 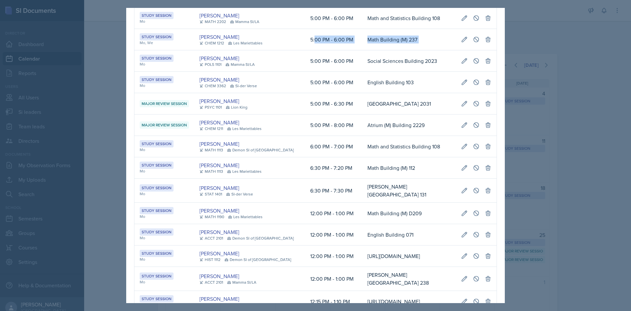 What do you see at coordinates (334, 125) in the screenshot?
I see `td: 5:00 PM - 8:00 PM` at bounding box center [334, 125].